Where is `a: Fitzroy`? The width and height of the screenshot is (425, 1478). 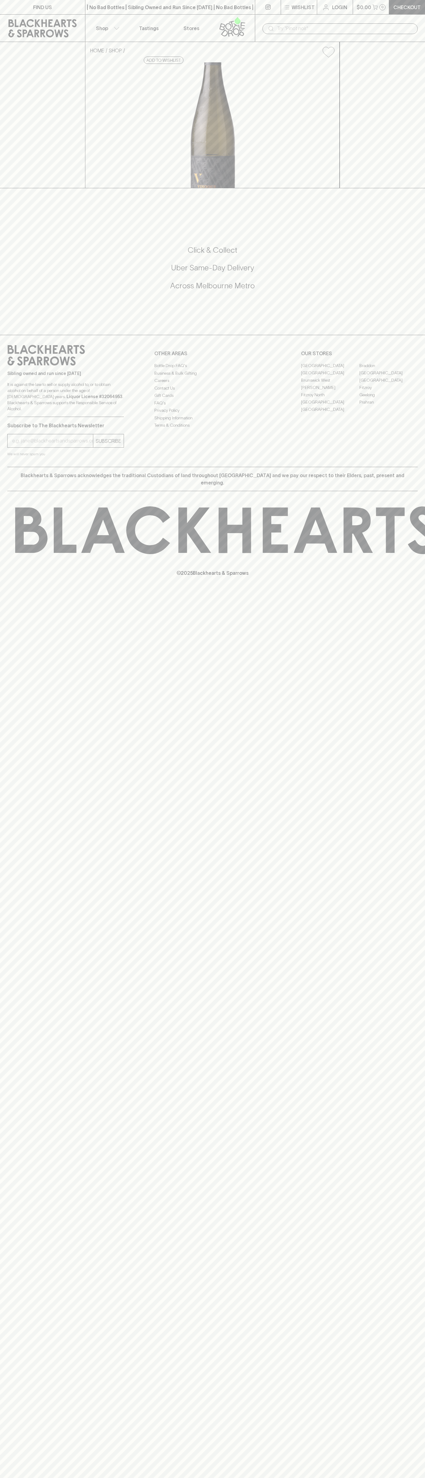 a: Fitzroy is located at coordinates (389, 387).